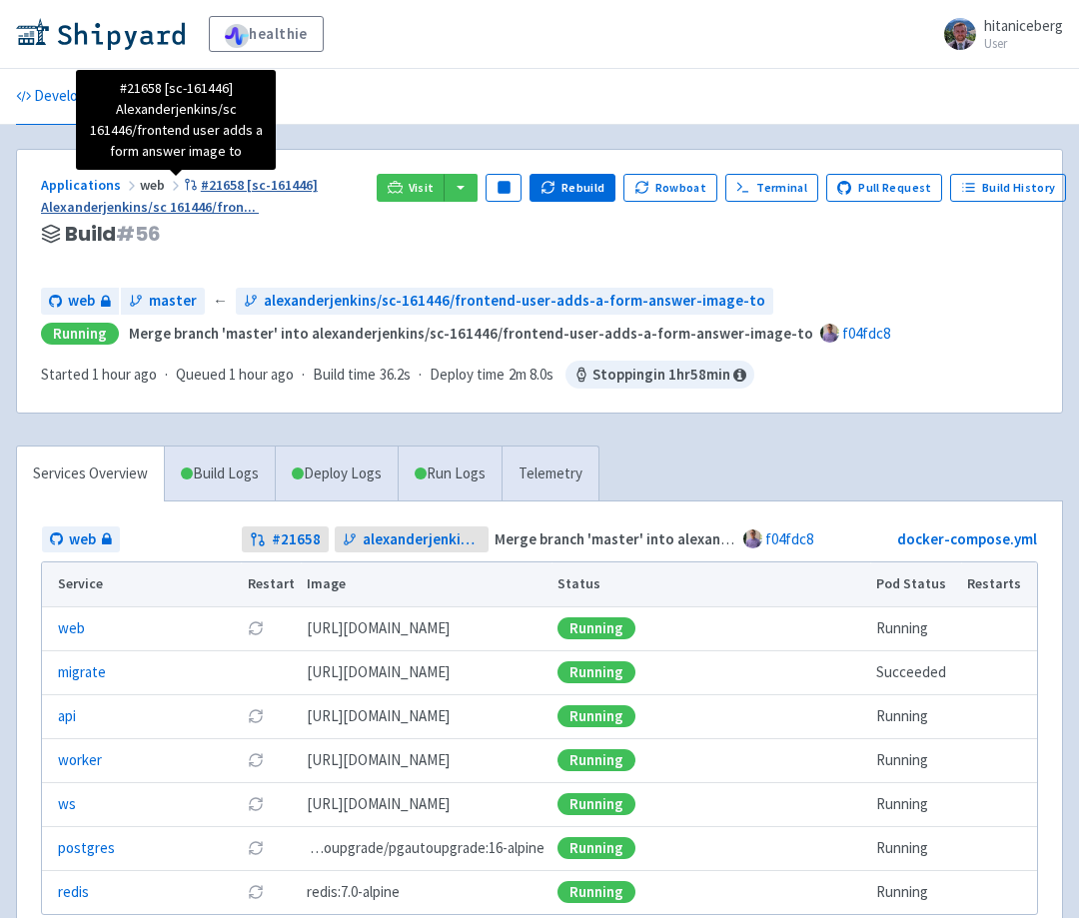 This screenshot has height=918, width=1079. I want to click on a: healthie, so click(266, 34).